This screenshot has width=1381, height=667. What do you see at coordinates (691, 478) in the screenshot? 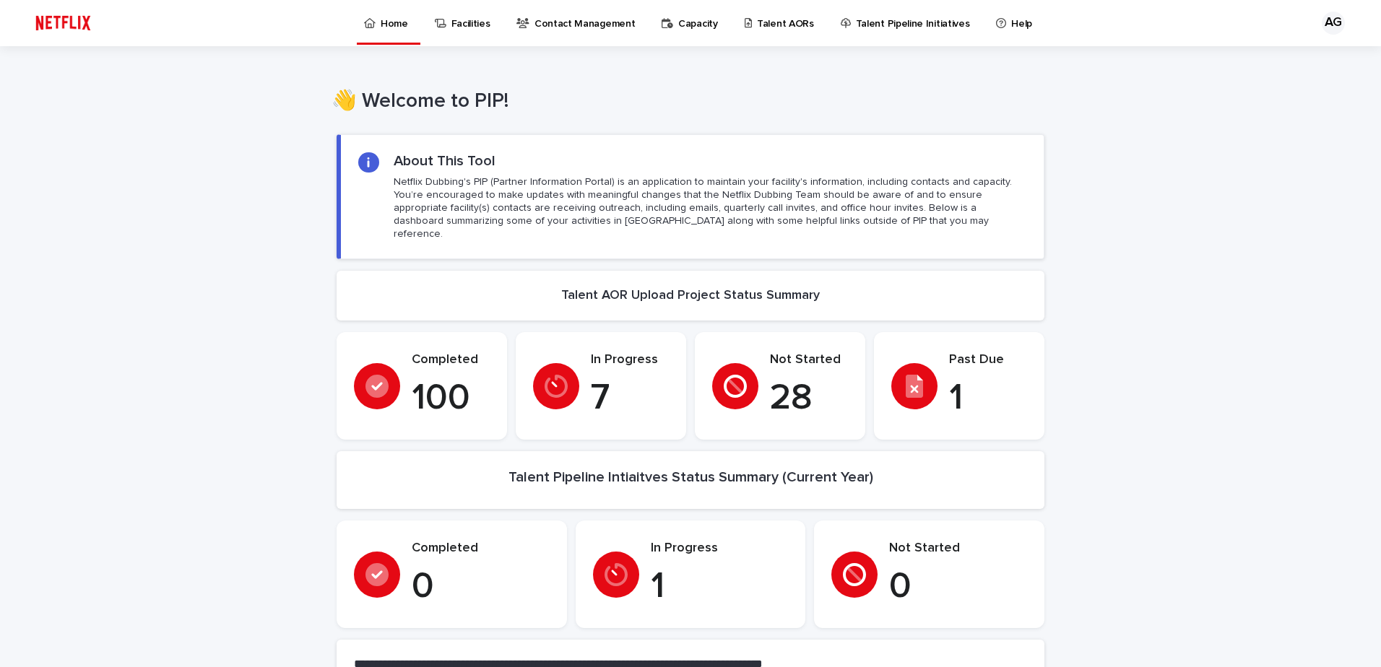
I see `h2: Talent Pipeline Intiaitves Status Summary (Current Year)` at bounding box center [691, 478].